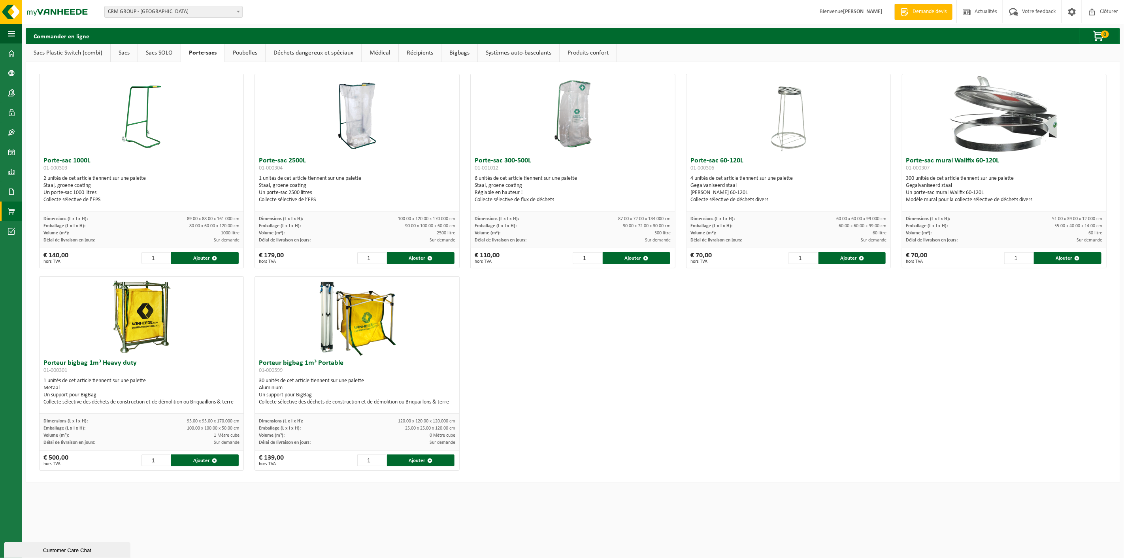  Describe the element at coordinates (245, 53) in the screenshot. I see `a: Poubelles` at that location.